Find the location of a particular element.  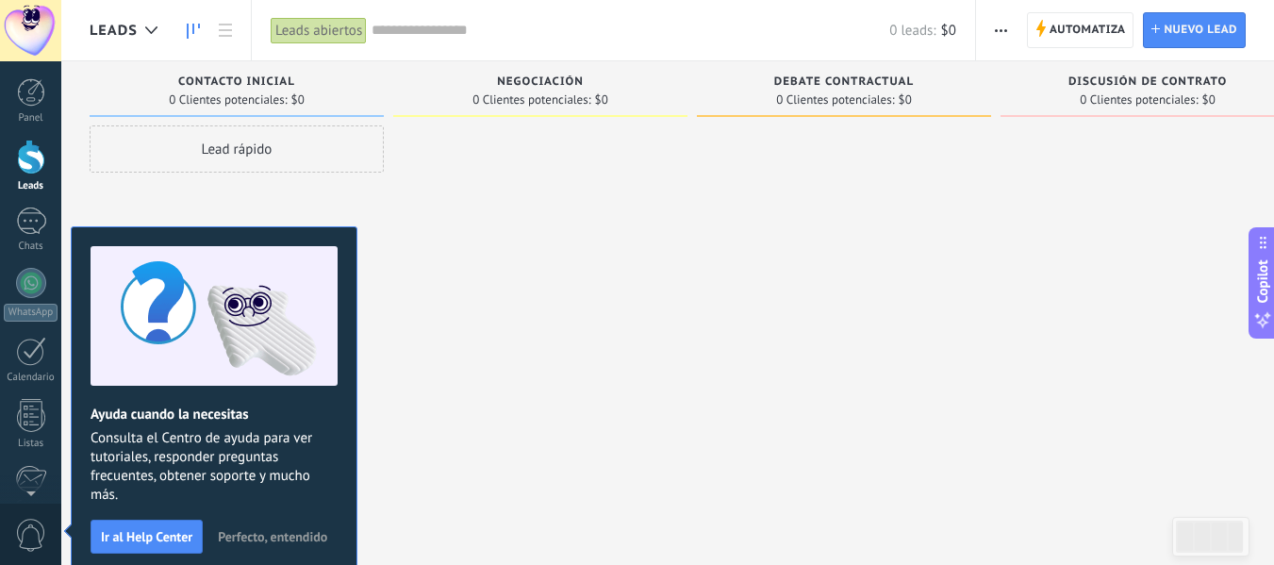

a: Leads is located at coordinates (193, 30).